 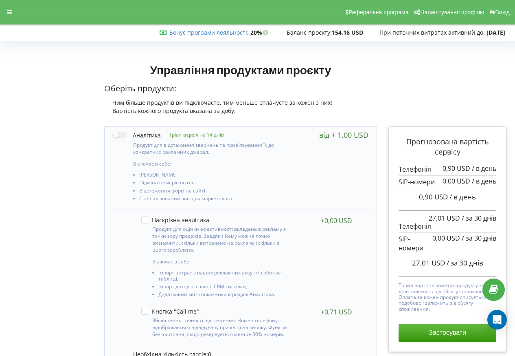 What do you see at coordinates (175, 220) in the screenshot?
I see `label: Наскрізна аналітика` at bounding box center [175, 220].